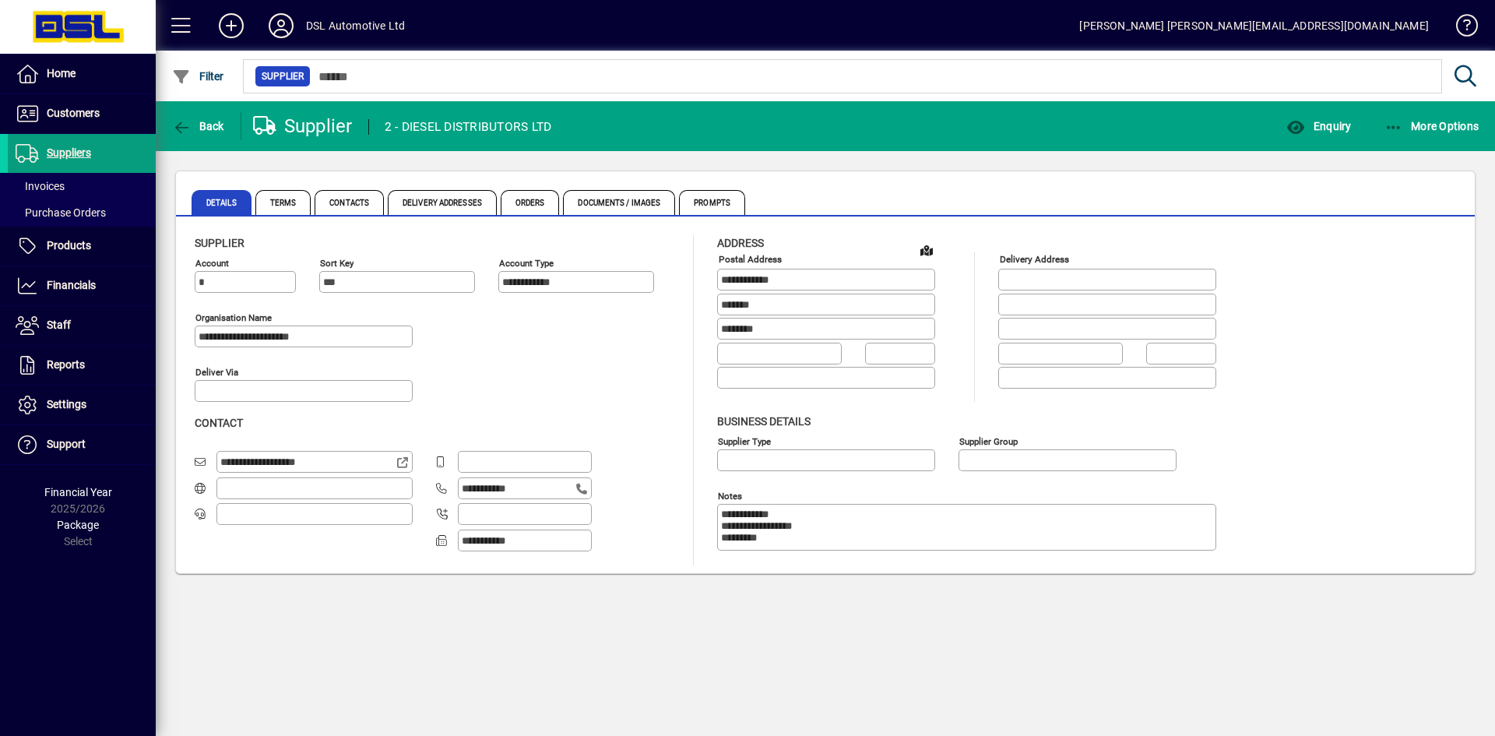 This screenshot has height=736, width=1495. Describe the element at coordinates (349, 202) in the screenshot. I see `span: Contacts` at that location.